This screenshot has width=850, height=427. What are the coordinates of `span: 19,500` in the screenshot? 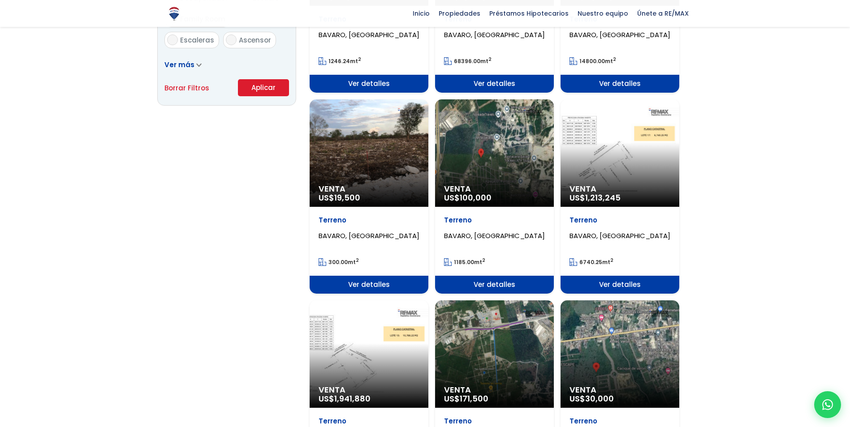 It's located at (347, 198).